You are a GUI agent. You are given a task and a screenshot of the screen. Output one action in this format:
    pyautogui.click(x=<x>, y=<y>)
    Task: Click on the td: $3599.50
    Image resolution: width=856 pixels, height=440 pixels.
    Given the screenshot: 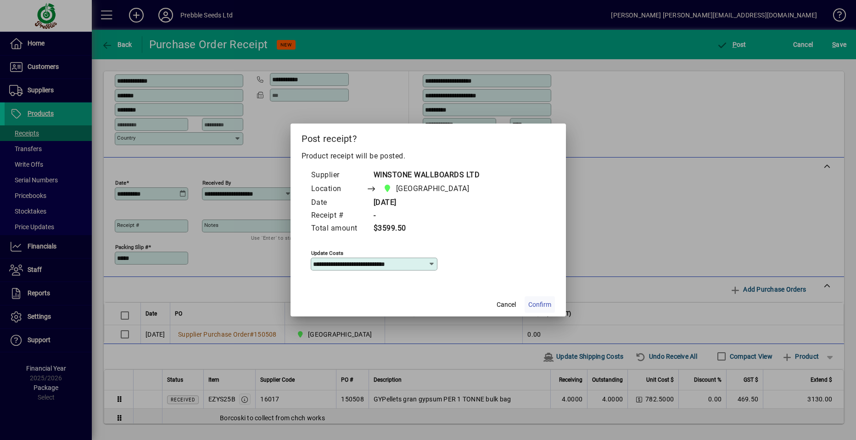 What is the action you would take?
    pyautogui.click(x=427, y=229)
    